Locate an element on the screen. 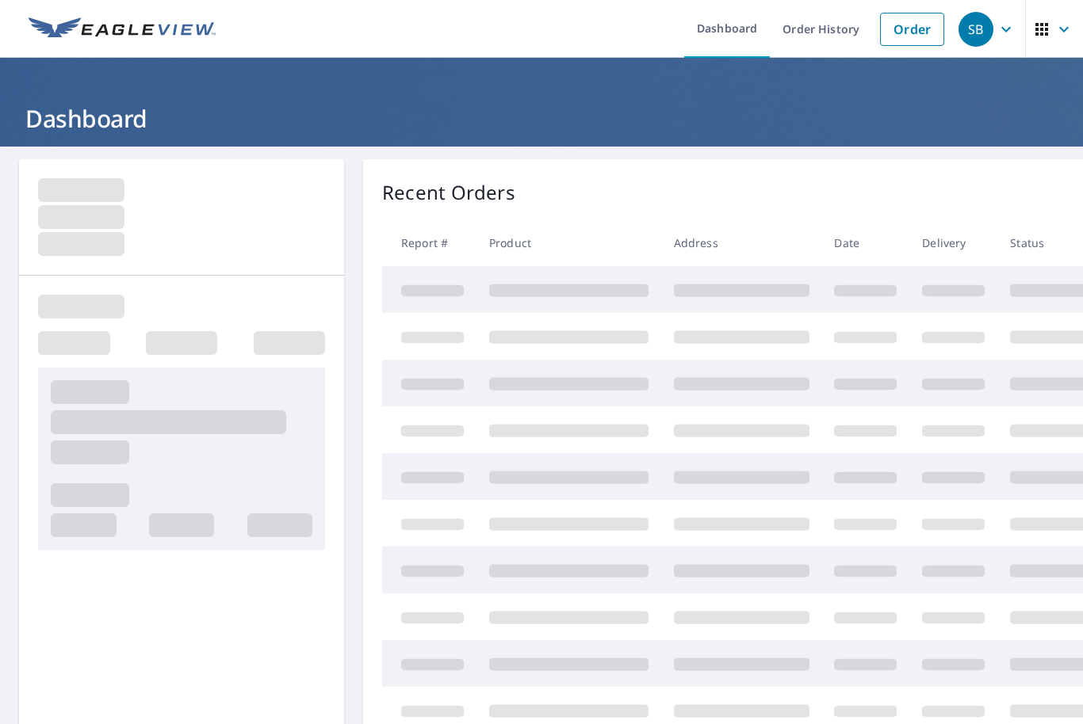 Image resolution: width=1083 pixels, height=724 pixels. th: Delivery is located at coordinates (953, 243).